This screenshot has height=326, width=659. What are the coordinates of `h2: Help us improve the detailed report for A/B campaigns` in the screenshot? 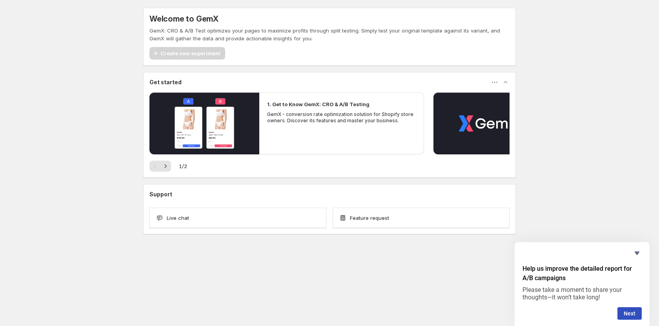 It's located at (582, 274).